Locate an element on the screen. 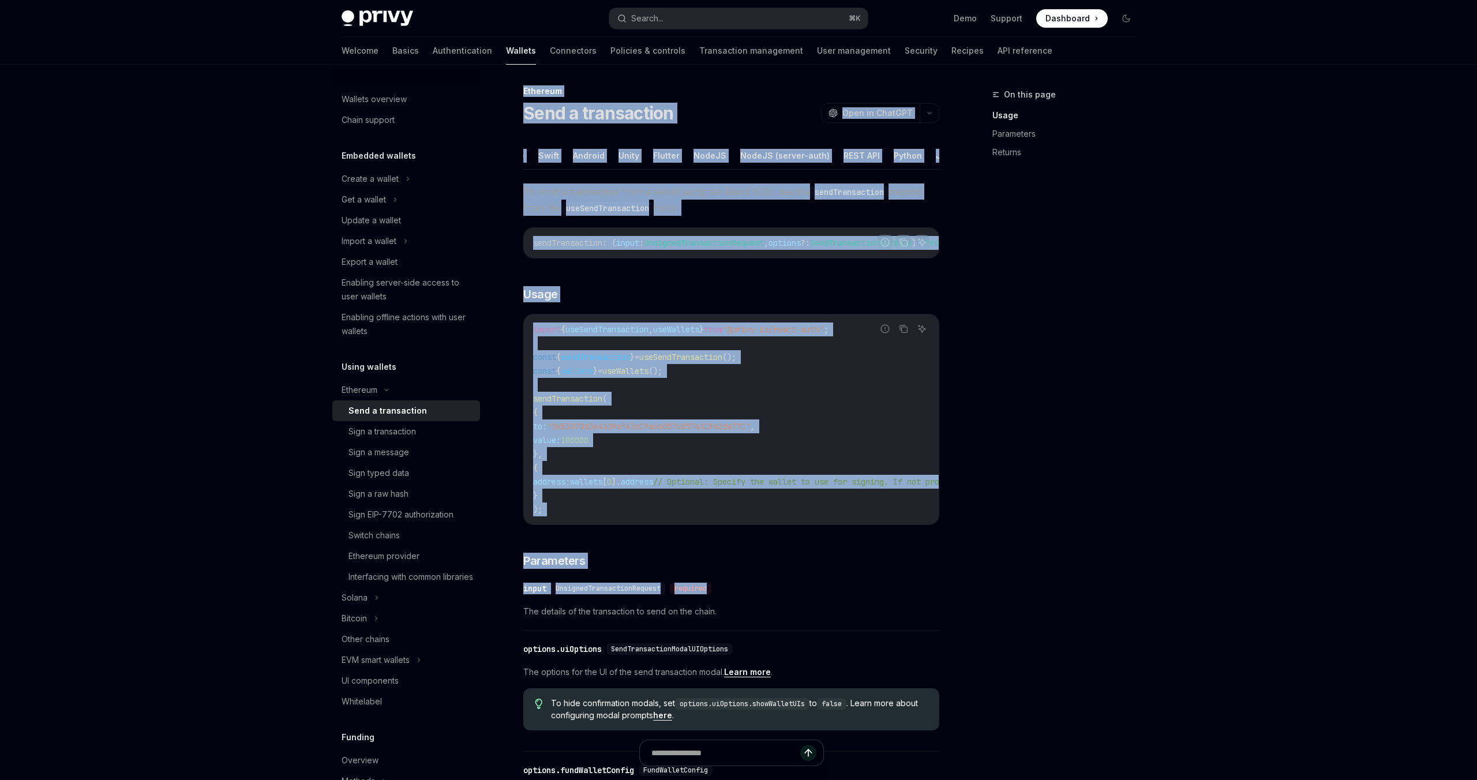 Image resolution: width=1477 pixels, height=780 pixels. div: Bitcoin is located at coordinates (354, 618).